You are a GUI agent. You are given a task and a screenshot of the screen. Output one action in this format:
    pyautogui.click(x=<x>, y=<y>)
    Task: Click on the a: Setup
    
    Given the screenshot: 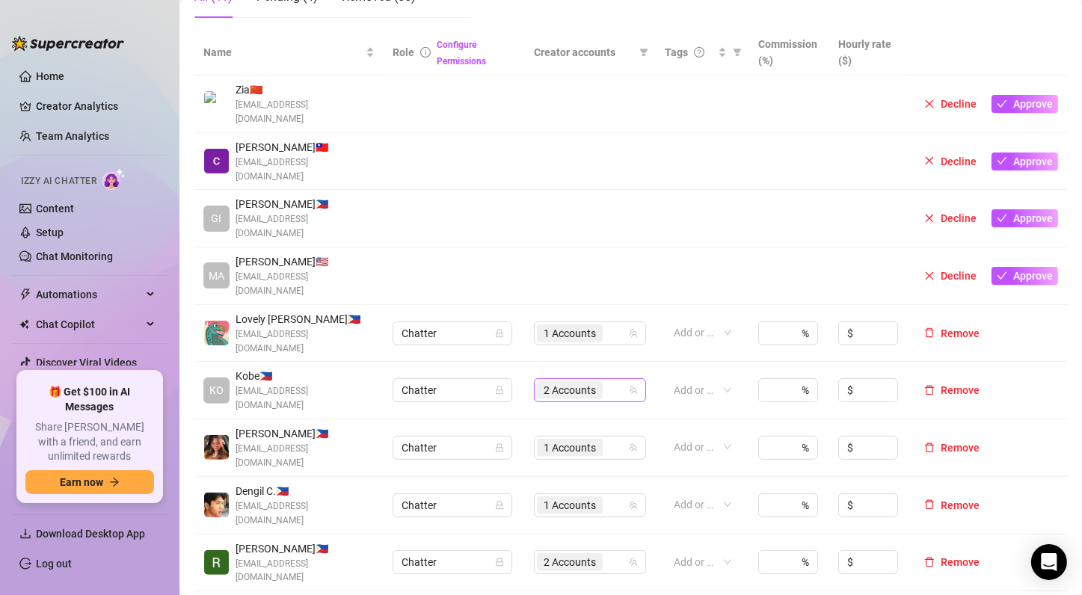 What is the action you would take?
    pyautogui.click(x=49, y=233)
    